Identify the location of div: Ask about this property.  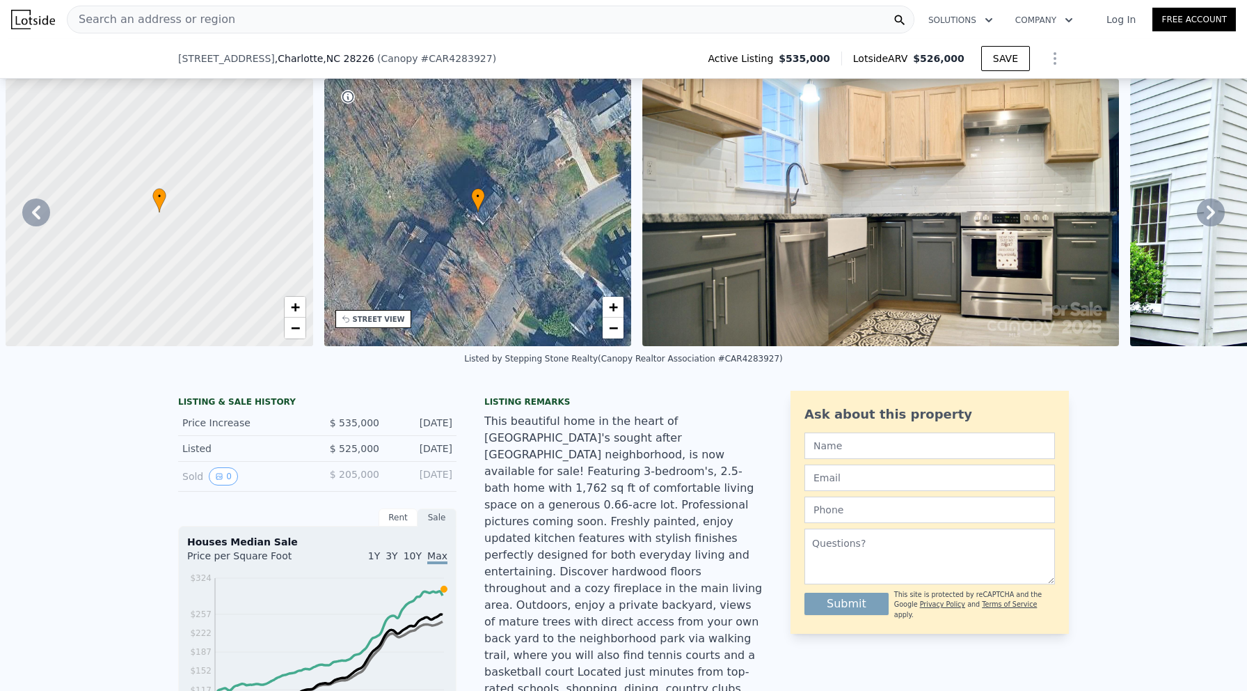
(930, 414).